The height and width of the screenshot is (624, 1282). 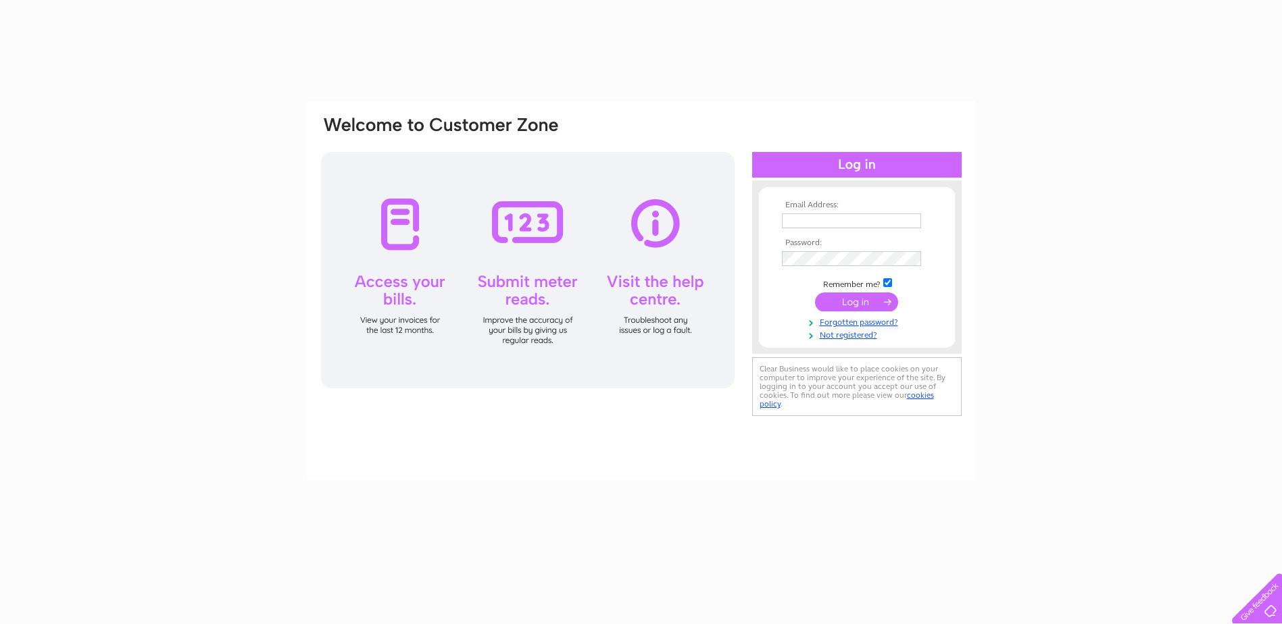 What do you see at coordinates (858, 321) in the screenshot?
I see `a: Forgotten password?` at bounding box center [858, 321].